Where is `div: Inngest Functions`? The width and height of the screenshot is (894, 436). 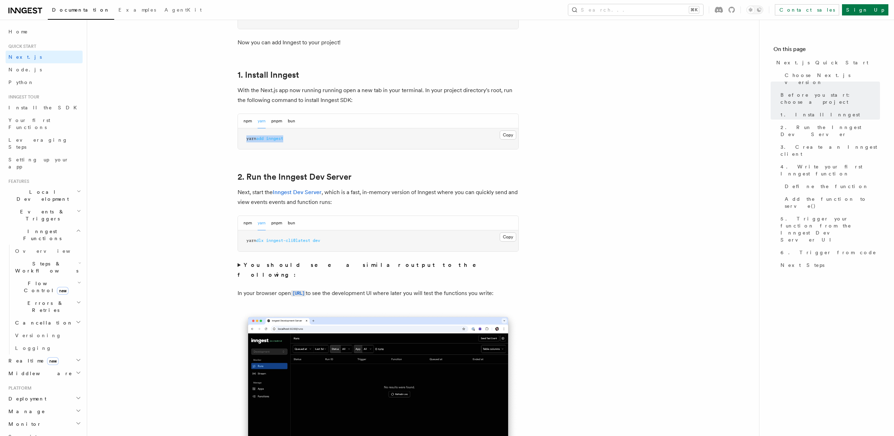
div: Inngest Functions is located at coordinates (44, 300).